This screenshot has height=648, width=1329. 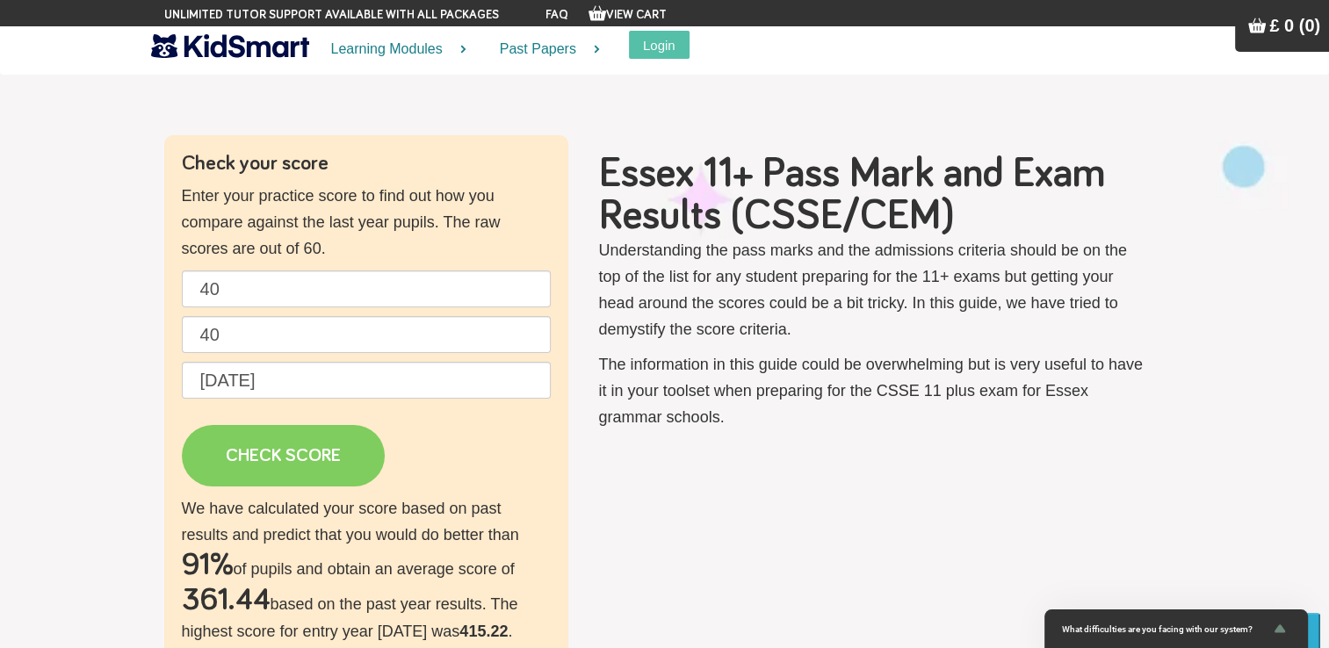 I want to click on h2: 361.44, so click(x=226, y=601).